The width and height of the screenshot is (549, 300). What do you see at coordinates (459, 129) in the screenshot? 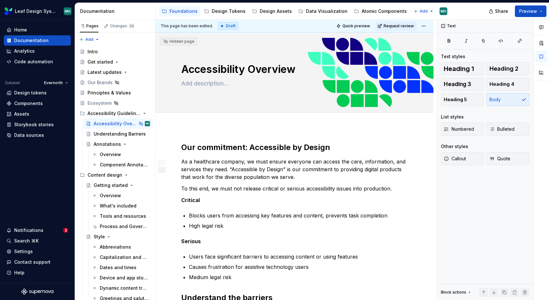
I see `span: Numbered` at bounding box center [459, 129].